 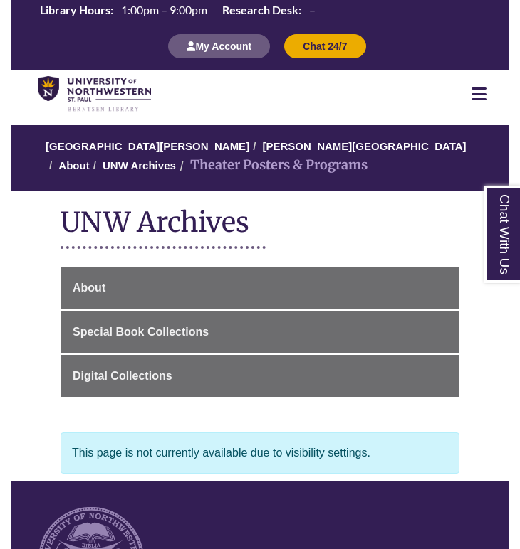 What do you see at coordinates (89, 288) in the screenshot?
I see `span: About` at bounding box center [89, 288].